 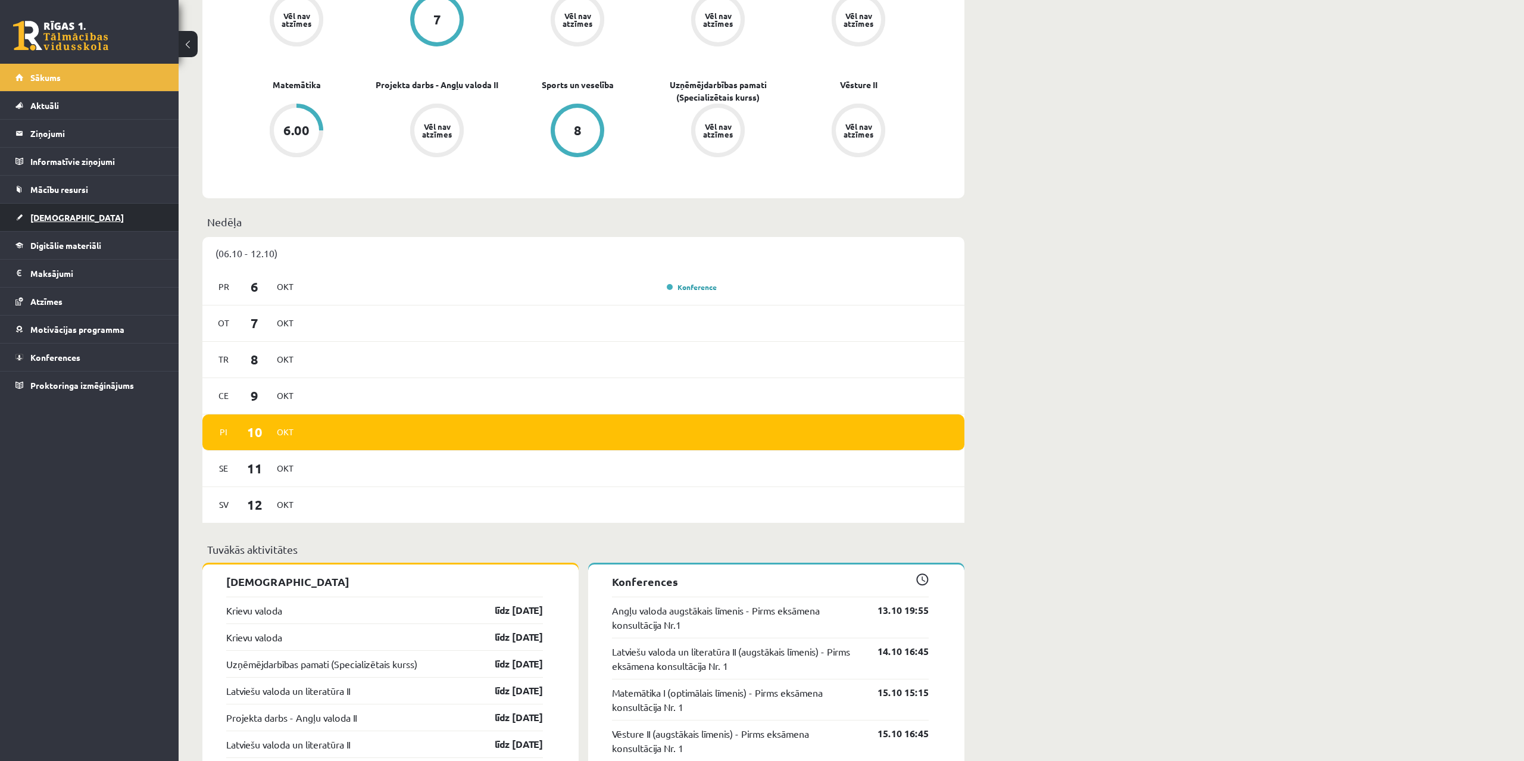 What do you see at coordinates (894, 610) in the screenshot?
I see `a: 13.10 19:55` at bounding box center [894, 610].